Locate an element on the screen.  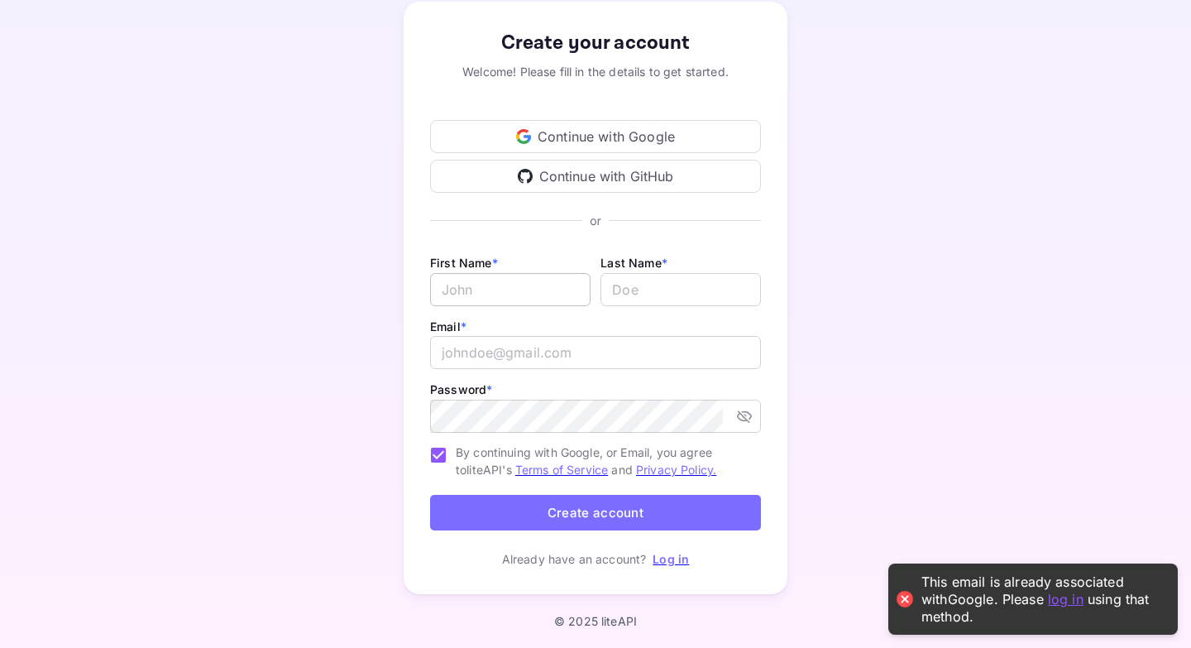
div: This email is already associated with Google . Please using that method. is located at coordinates (1041, 599).